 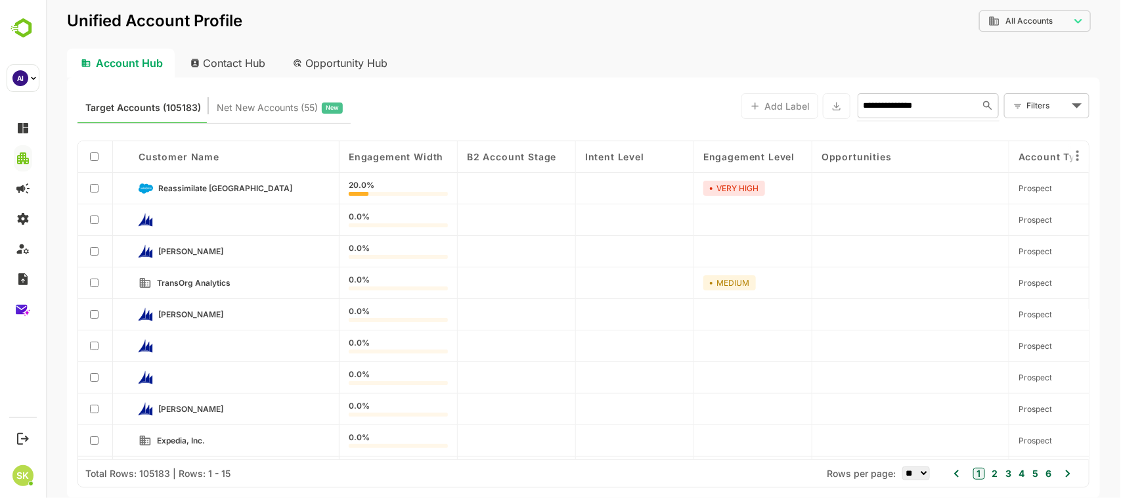 What do you see at coordinates (20, 78) in the screenshot?
I see `div: AI` at bounding box center [20, 78].